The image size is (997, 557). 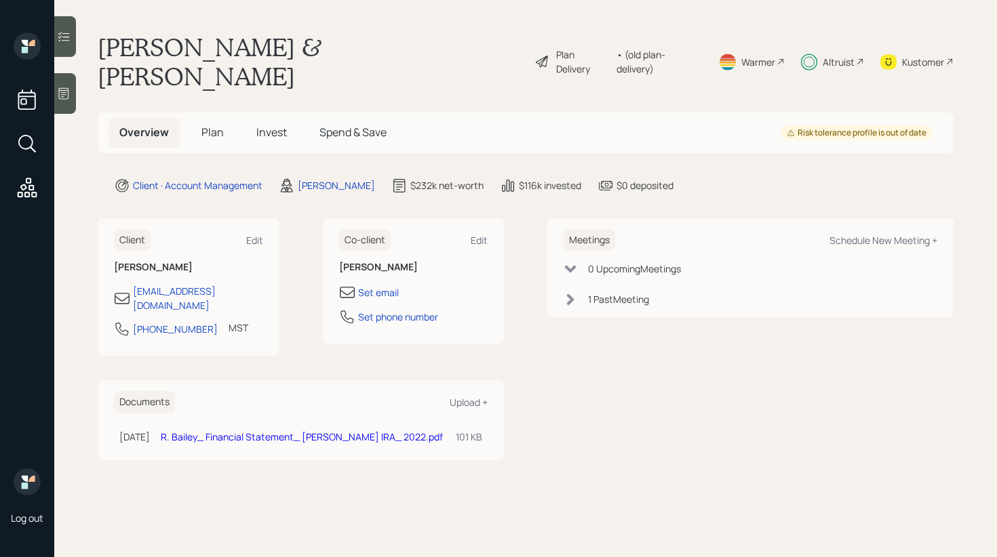 What do you see at coordinates (197, 185) in the screenshot?
I see `div: Client · Account Management` at bounding box center [197, 185].